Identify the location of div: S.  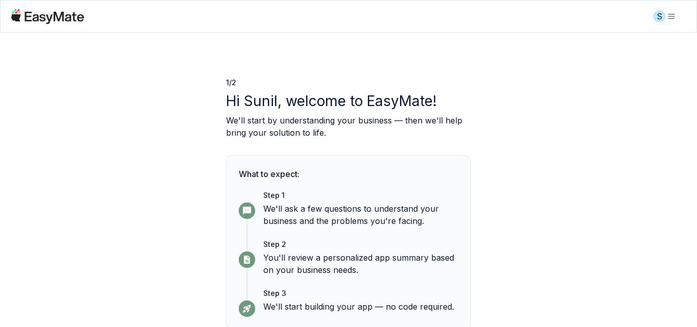
(659, 16).